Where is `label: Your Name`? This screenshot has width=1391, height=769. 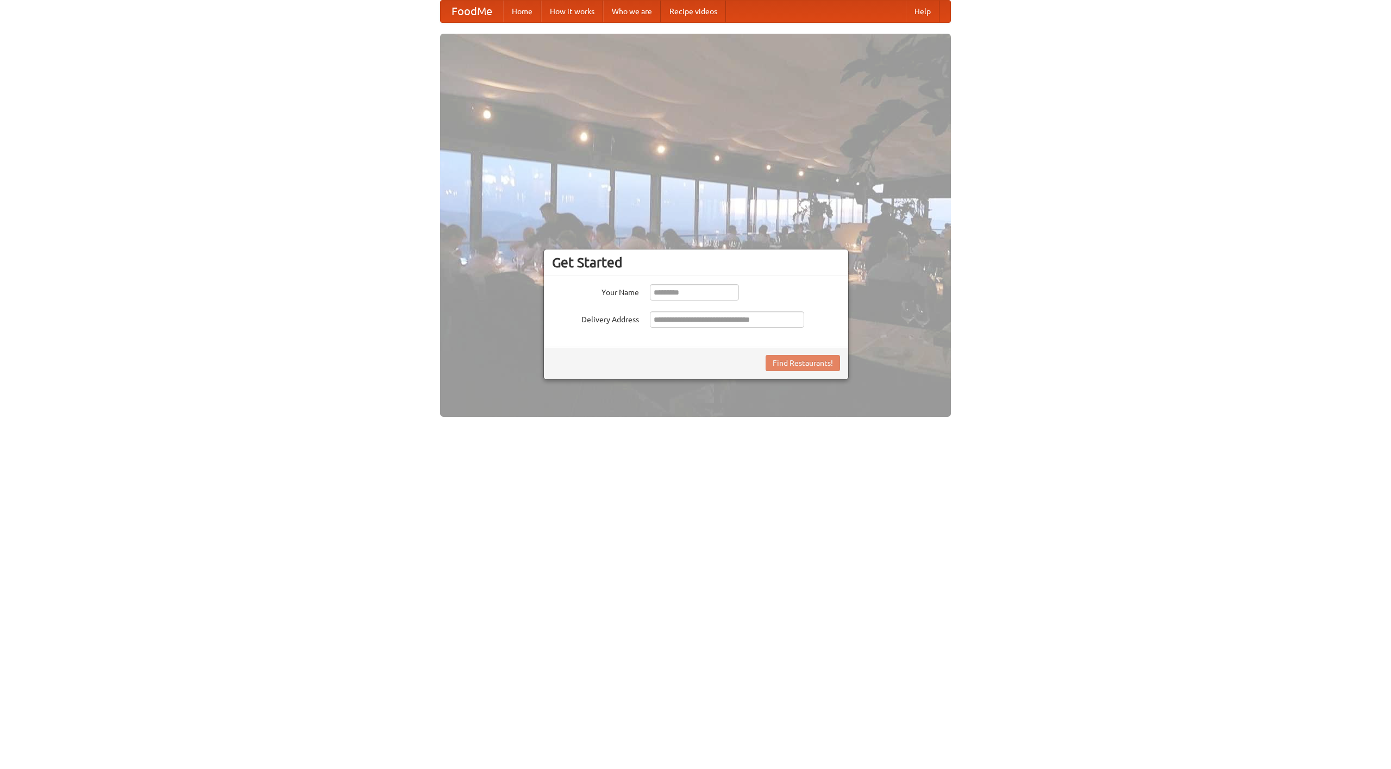
label: Your Name is located at coordinates (595, 291).